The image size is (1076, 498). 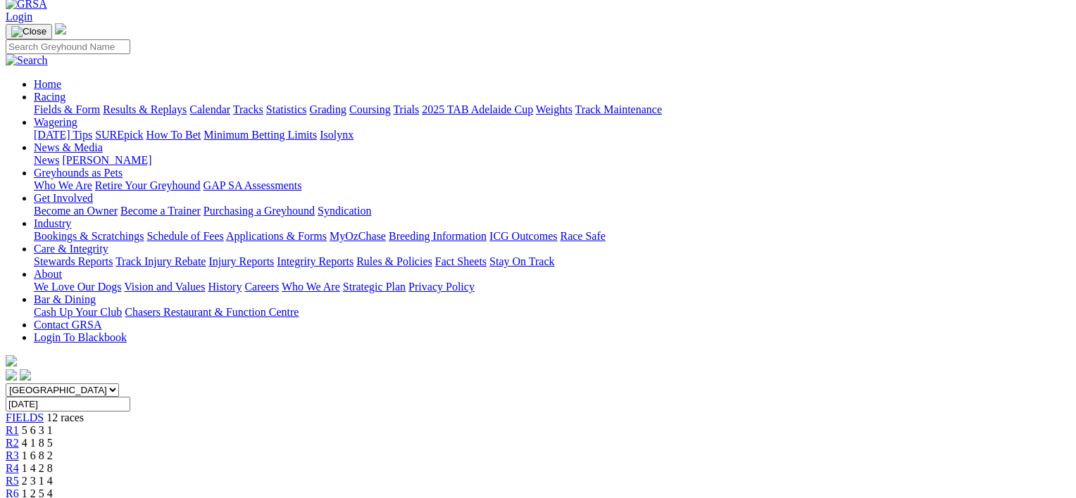 I want to click on a: SUREpick, so click(x=119, y=134).